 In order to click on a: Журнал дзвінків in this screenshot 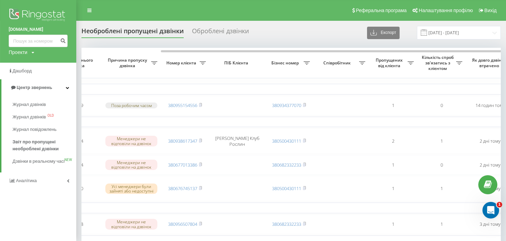, I will do `click(44, 105)`.